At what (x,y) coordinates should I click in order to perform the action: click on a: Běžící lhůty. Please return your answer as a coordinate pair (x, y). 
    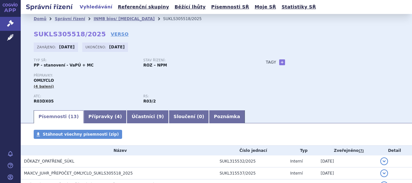
    Looking at the image, I should click on (190, 7).